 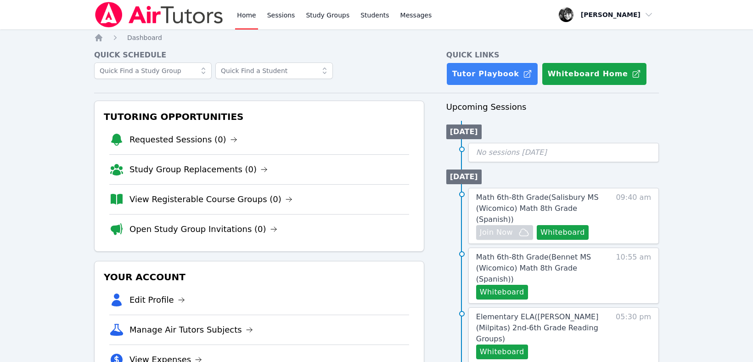 What do you see at coordinates (376, 38) in the screenshot?
I see `nav: Breadcrumb` at bounding box center [376, 38].